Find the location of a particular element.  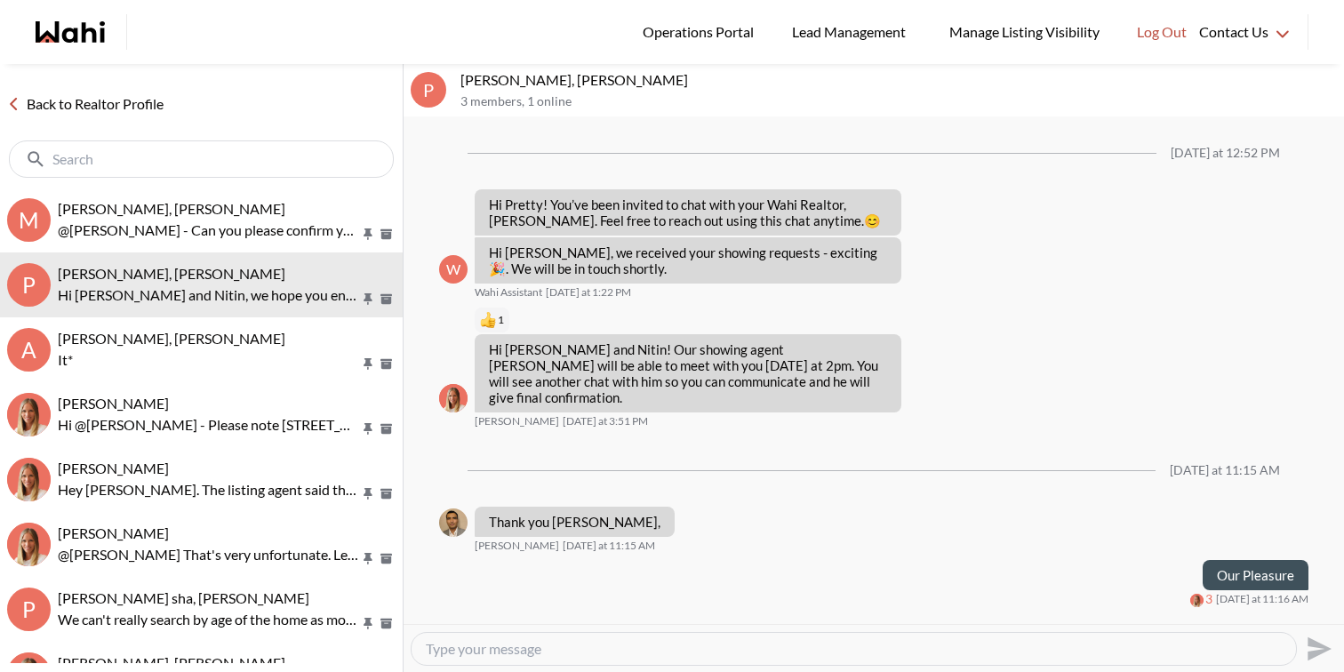

div: M is located at coordinates (28, 220).